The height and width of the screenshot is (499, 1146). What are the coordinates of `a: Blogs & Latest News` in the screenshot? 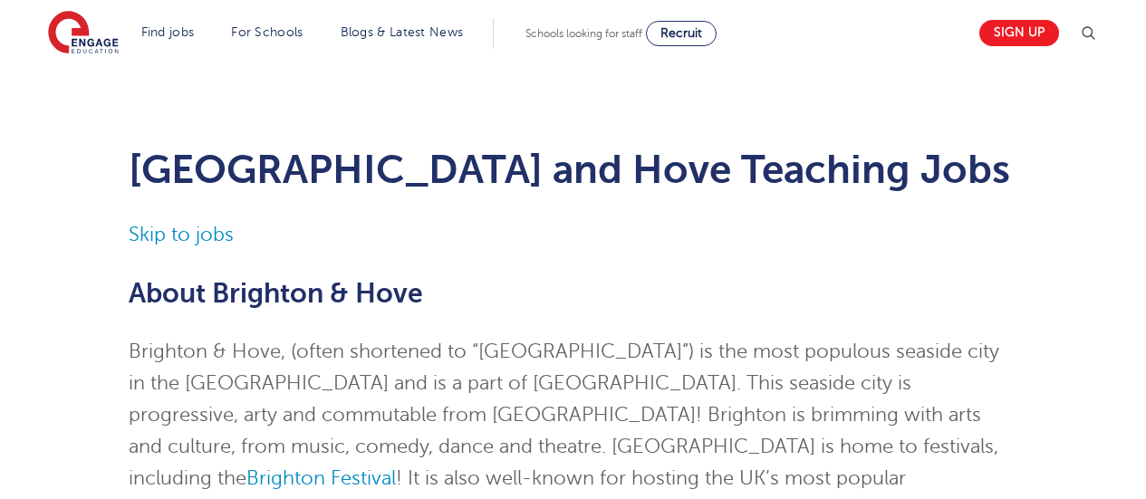 It's located at (402, 32).